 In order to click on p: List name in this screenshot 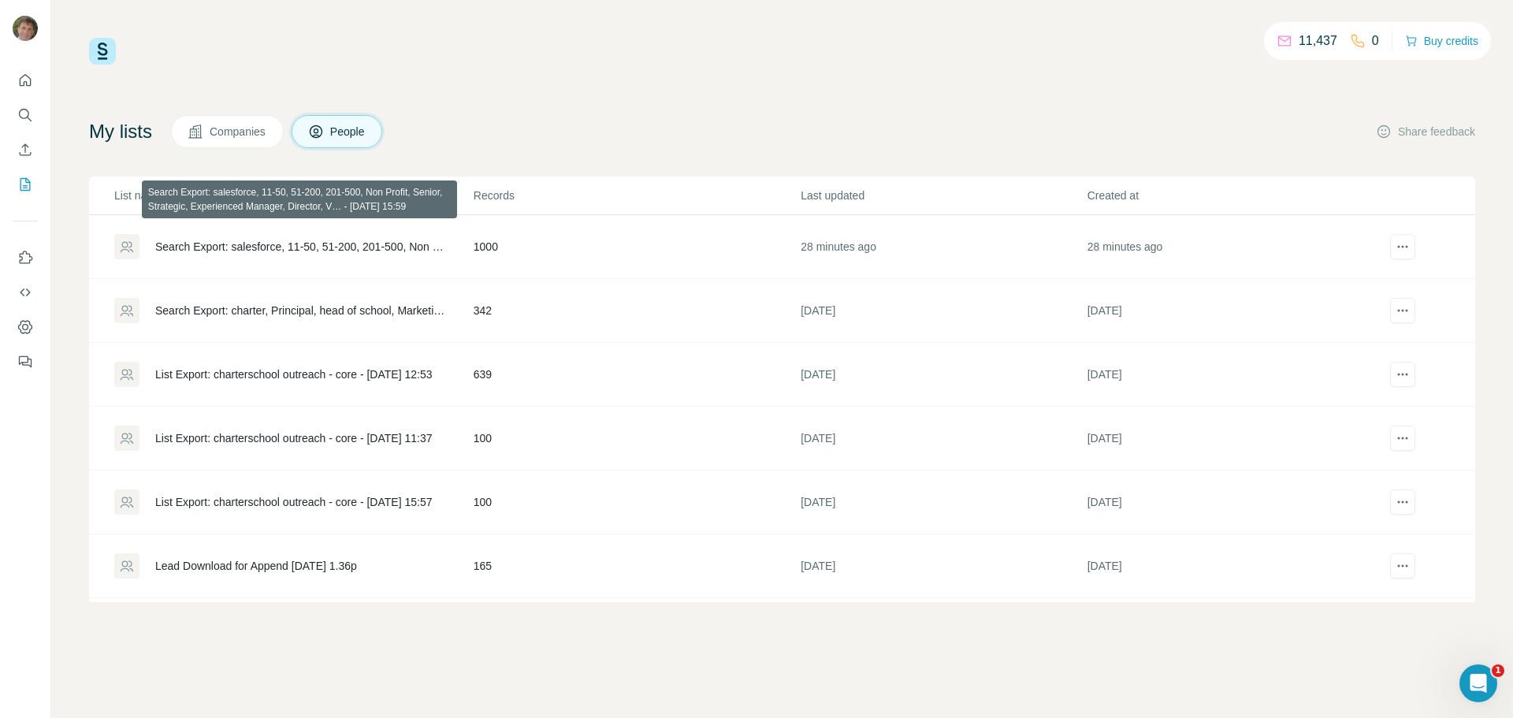, I will do `click(293, 195)`.